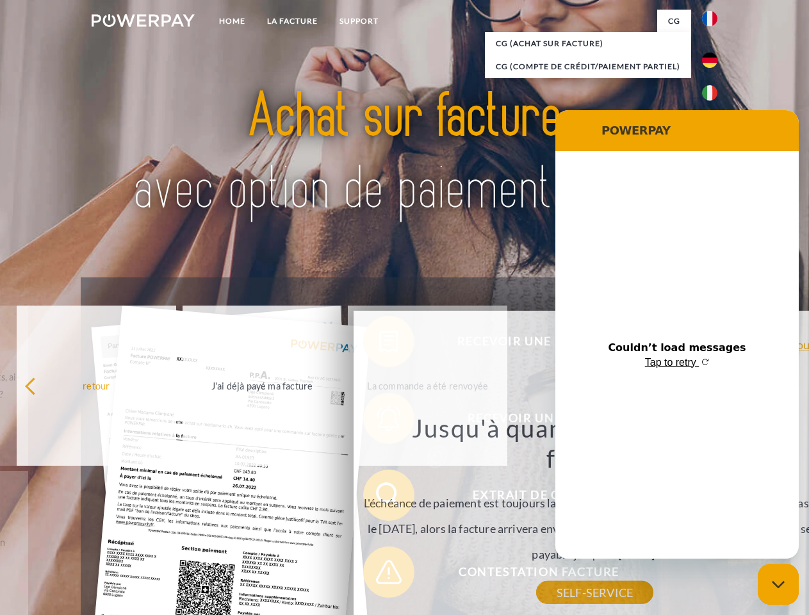 The height and width of the screenshot is (615, 809). Describe the element at coordinates (232, 21) in the screenshot. I see `a: Home` at that location.